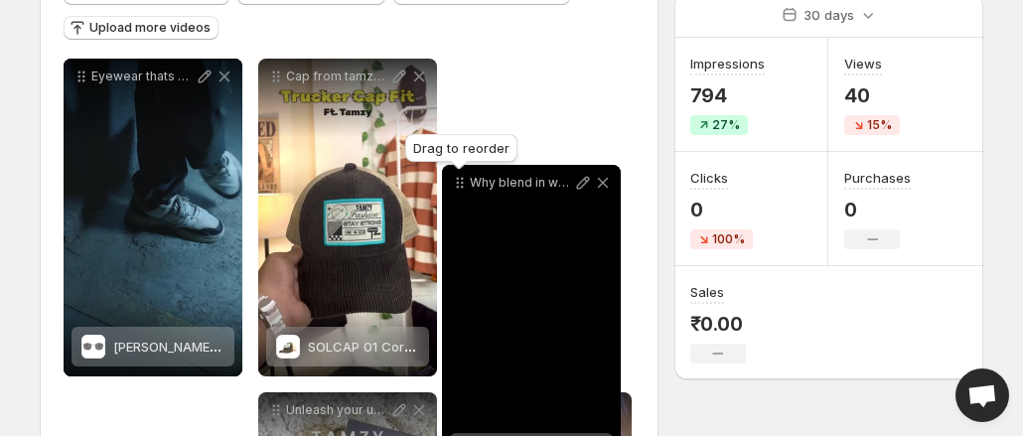 Image resolution: width=1023 pixels, height=436 pixels. What do you see at coordinates (726, 125) in the screenshot?
I see `span: 27%` at bounding box center [726, 125].